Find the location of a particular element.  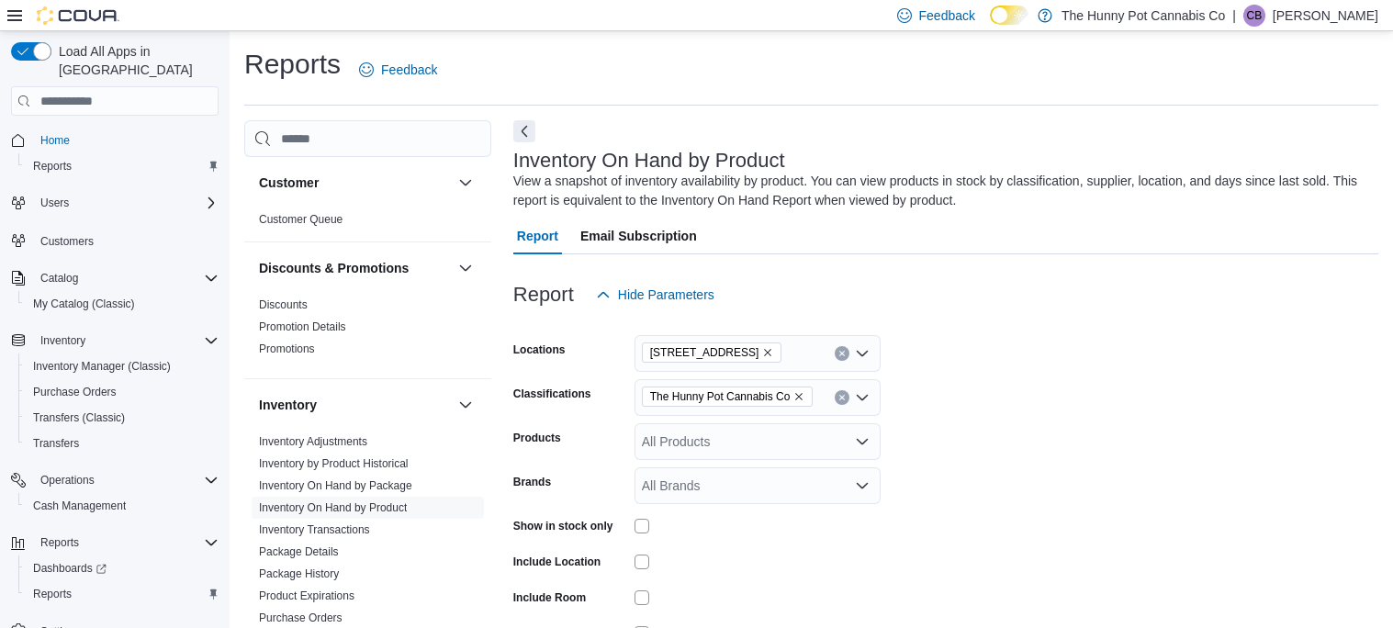

a: Discounts is located at coordinates (283, 305).